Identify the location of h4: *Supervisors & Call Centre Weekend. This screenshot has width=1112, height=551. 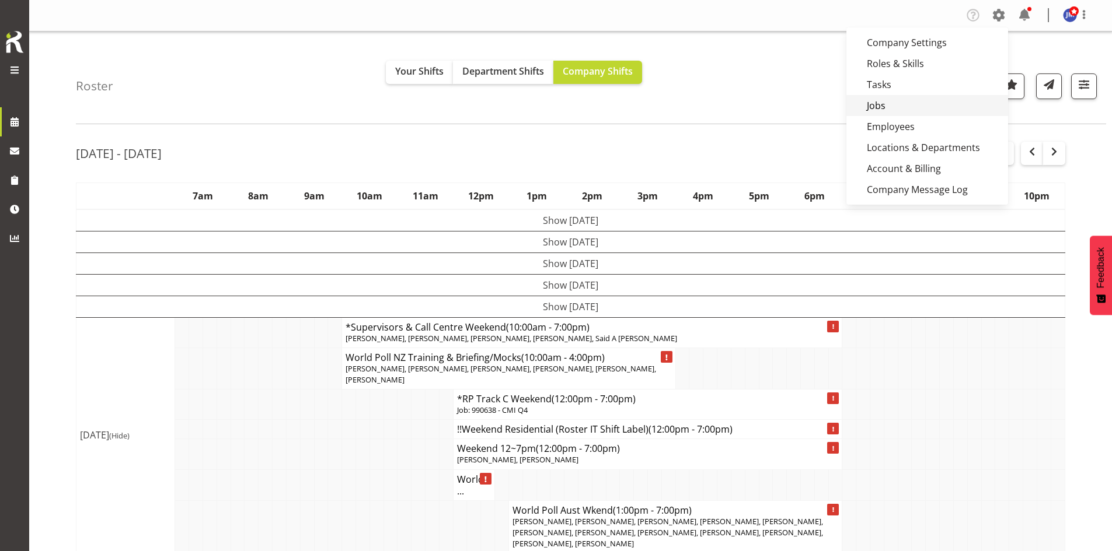
(592, 327).